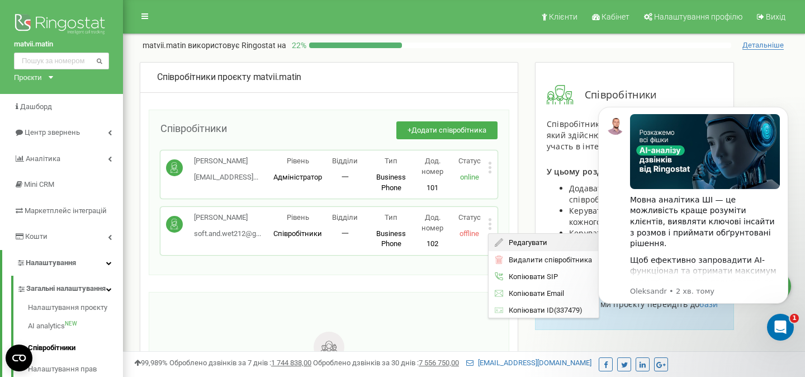 The image size is (805, 377). Describe the element at coordinates (28, 77) in the screenshot. I see `div: Проєкти` at that location.